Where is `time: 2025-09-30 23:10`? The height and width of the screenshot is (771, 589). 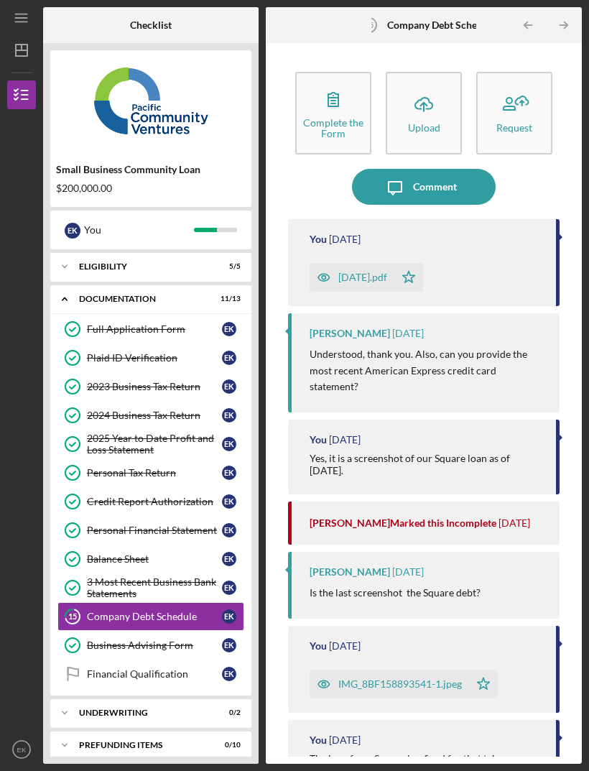
time: 2025-09-30 23:10 is located at coordinates (345, 740).